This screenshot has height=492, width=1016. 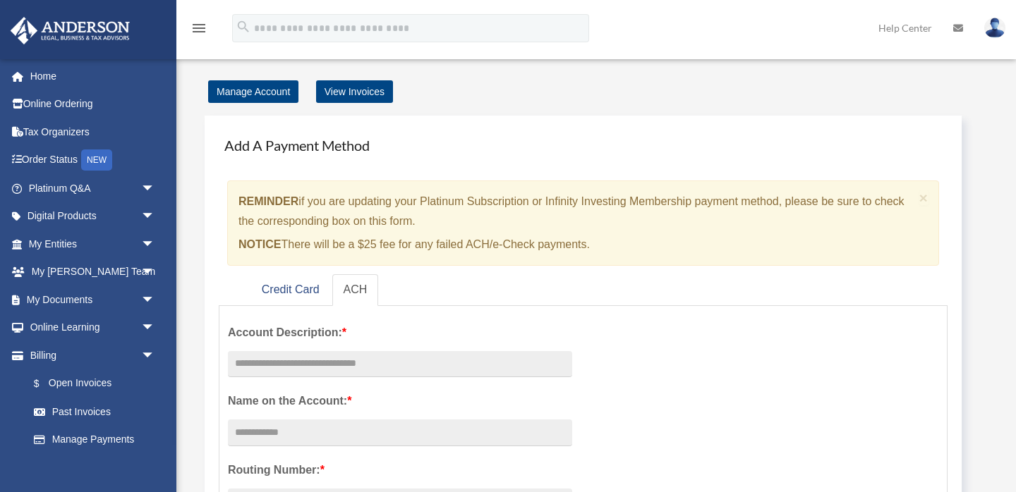 I want to click on a: Billingarrow_drop_down, so click(x=93, y=355).